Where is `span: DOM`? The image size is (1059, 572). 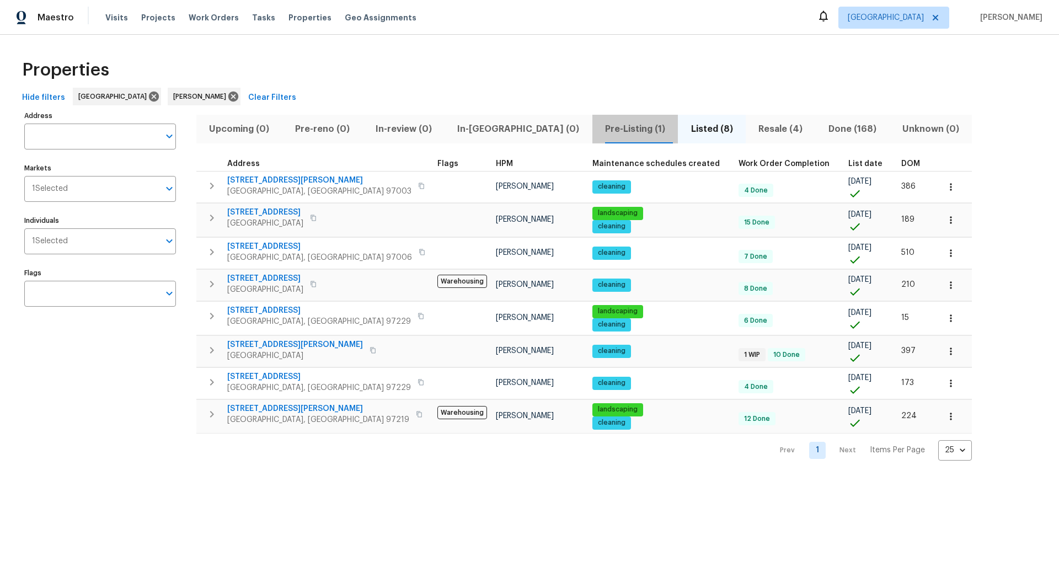 span: DOM is located at coordinates (911, 164).